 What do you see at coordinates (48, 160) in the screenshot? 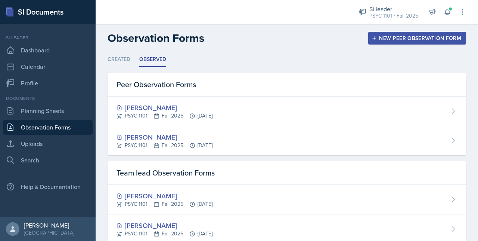
I see `a: Search` at bounding box center [48, 160].